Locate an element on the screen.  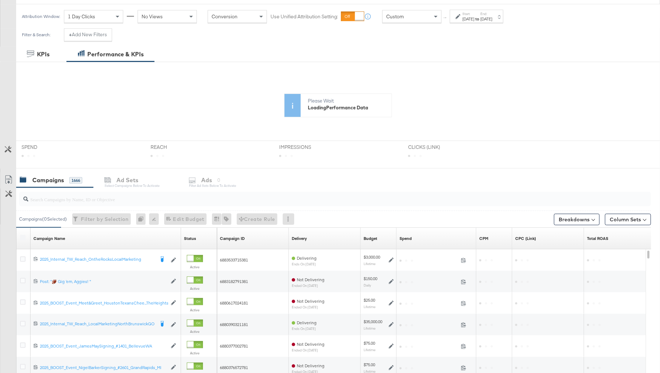
a: The average cost for each link click you've received from your ad. is located at coordinates (525, 239).